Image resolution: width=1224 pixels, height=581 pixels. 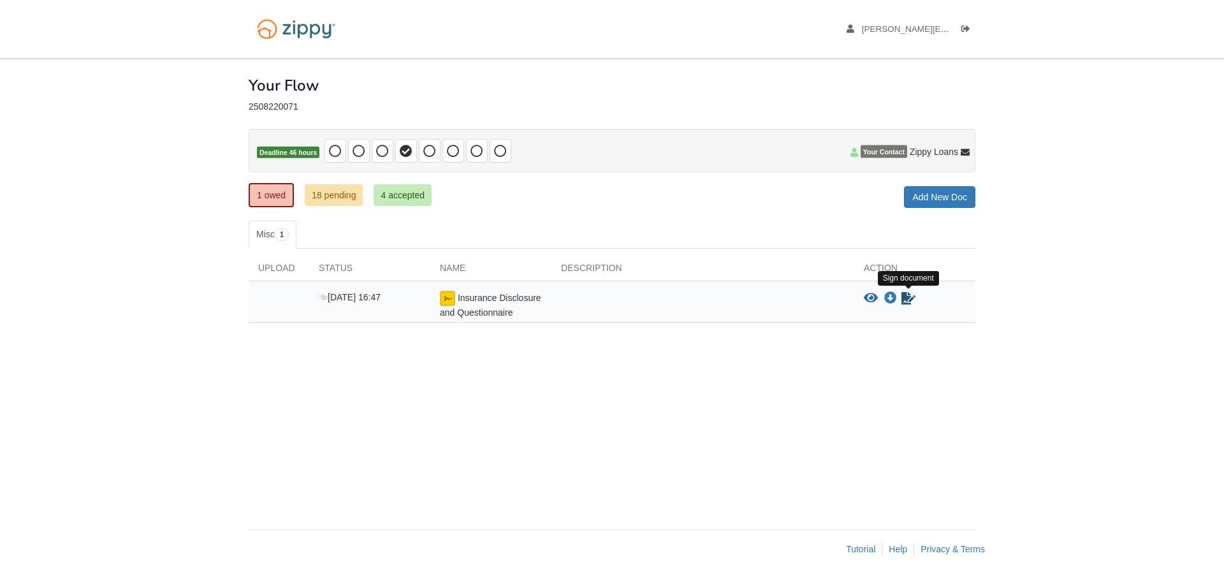 What do you see at coordinates (909, 298) in the screenshot?
I see `a: Sign Form` at bounding box center [909, 298].